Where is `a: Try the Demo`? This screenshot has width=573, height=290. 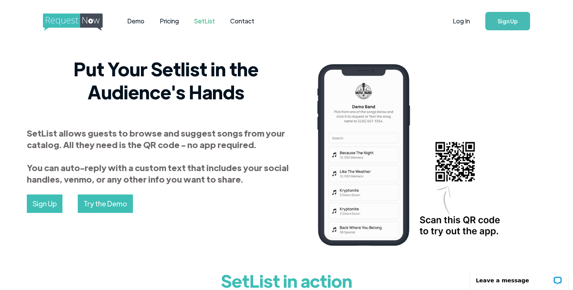
a: Try the Demo is located at coordinates (105, 203).